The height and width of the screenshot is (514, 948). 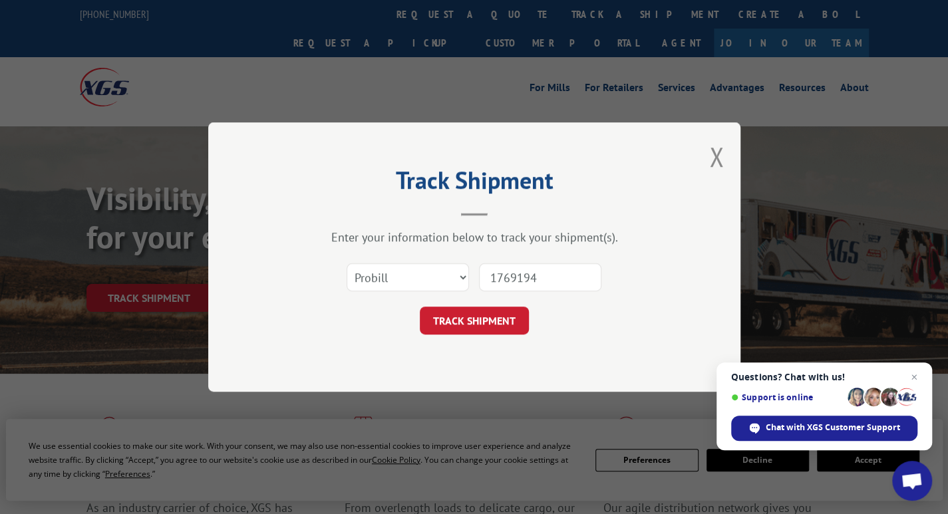 I want to click on button: TRACK SHIPMENT, so click(x=474, y=321).